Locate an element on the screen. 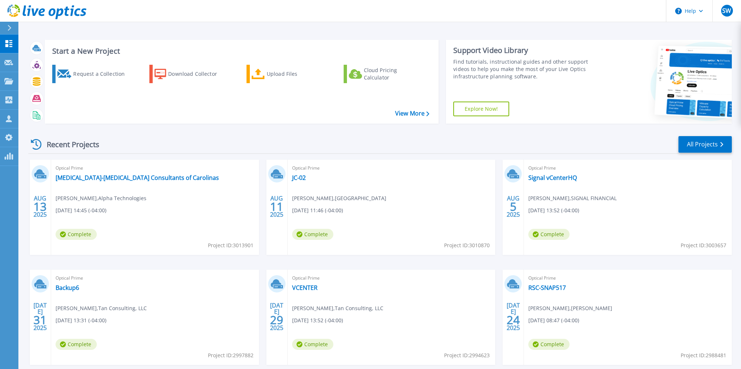 This screenshot has height=369, width=741. a: Cloud Pricing Calculator is located at coordinates (385, 74).